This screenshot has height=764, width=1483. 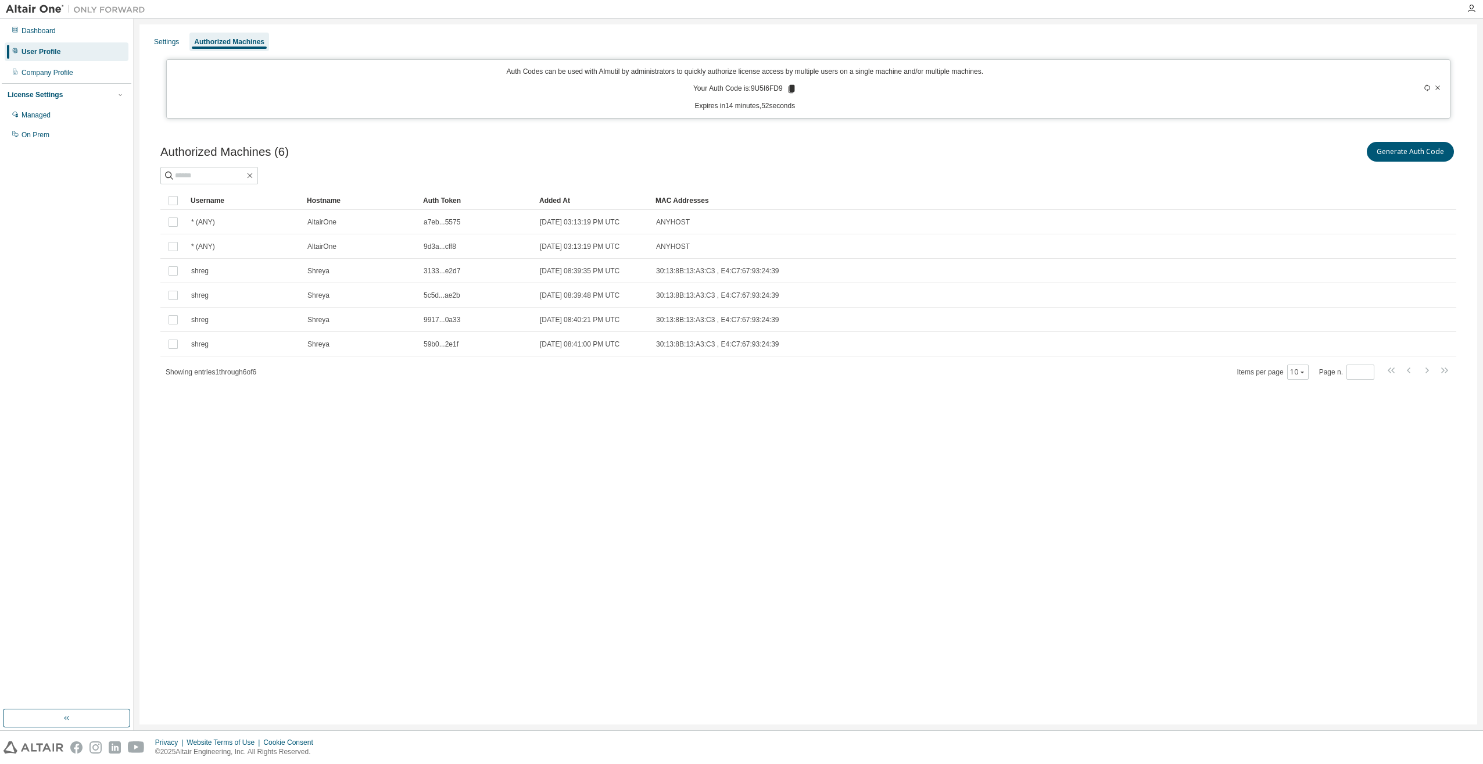 I want to click on div: Managed, so click(x=36, y=115).